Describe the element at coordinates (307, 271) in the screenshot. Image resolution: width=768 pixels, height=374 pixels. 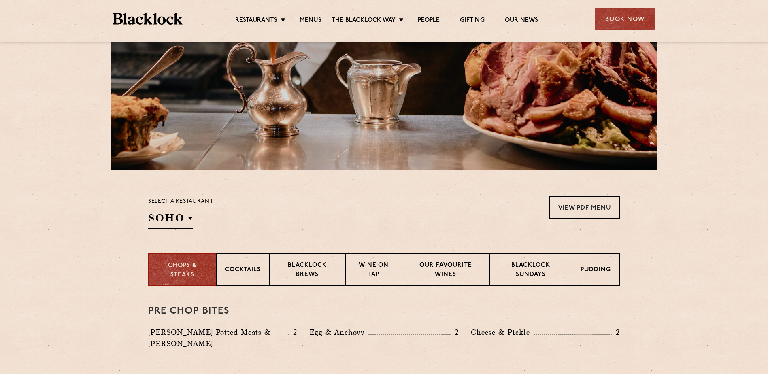
I see `p: Blacklock Brews` at that location.